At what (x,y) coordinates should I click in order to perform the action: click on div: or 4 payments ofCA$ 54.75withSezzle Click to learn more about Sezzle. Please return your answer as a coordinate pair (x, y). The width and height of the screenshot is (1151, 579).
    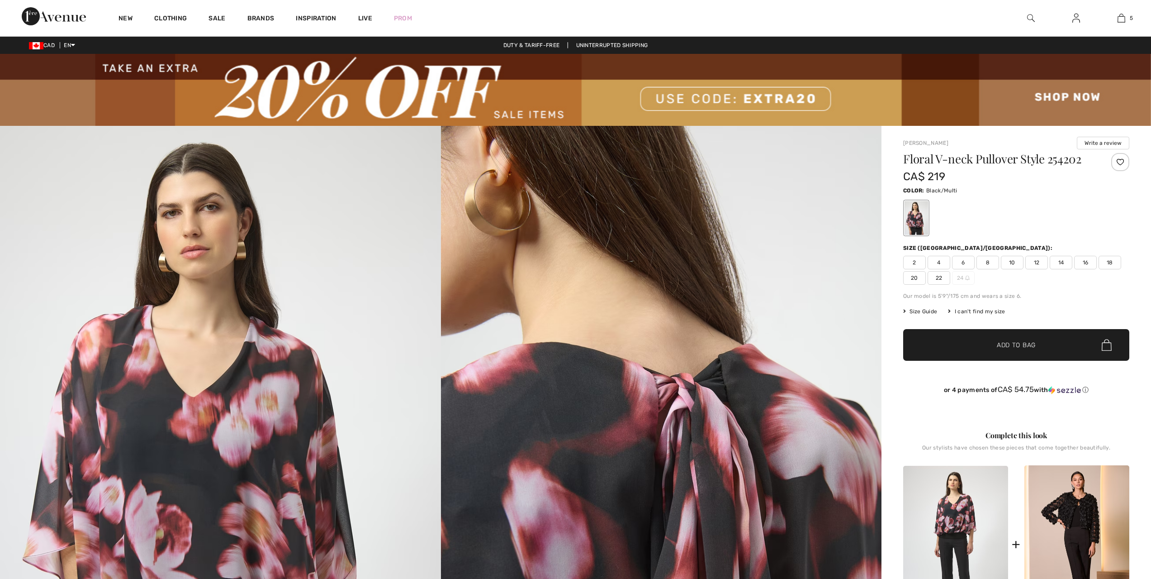
    Looking at the image, I should click on (1016, 391).